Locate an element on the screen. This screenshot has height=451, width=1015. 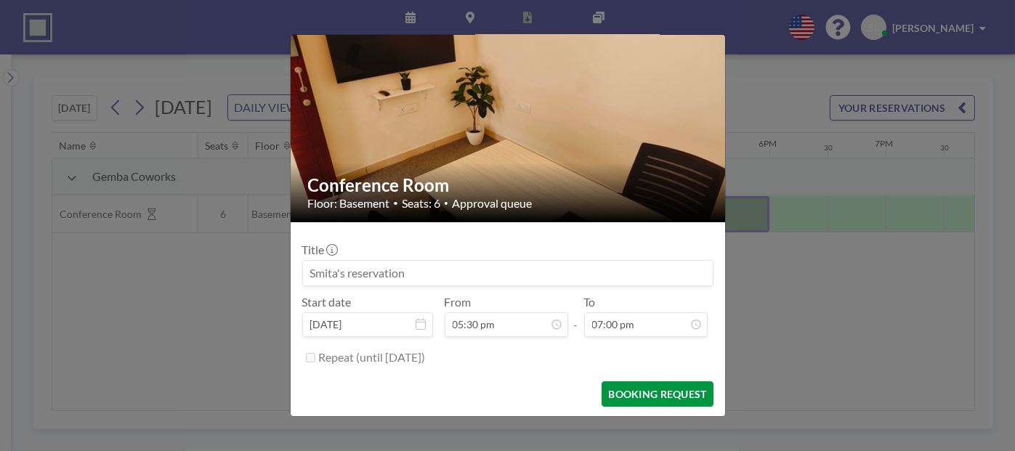
button: BOOKING REQUEST is located at coordinates (657, 394).